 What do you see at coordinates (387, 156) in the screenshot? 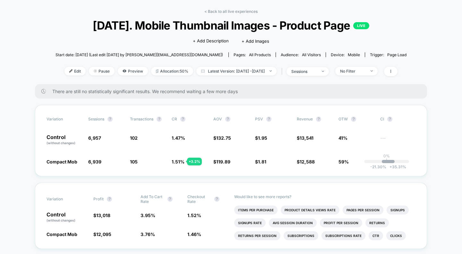
I see `p: 0%` at bounding box center [387, 156].